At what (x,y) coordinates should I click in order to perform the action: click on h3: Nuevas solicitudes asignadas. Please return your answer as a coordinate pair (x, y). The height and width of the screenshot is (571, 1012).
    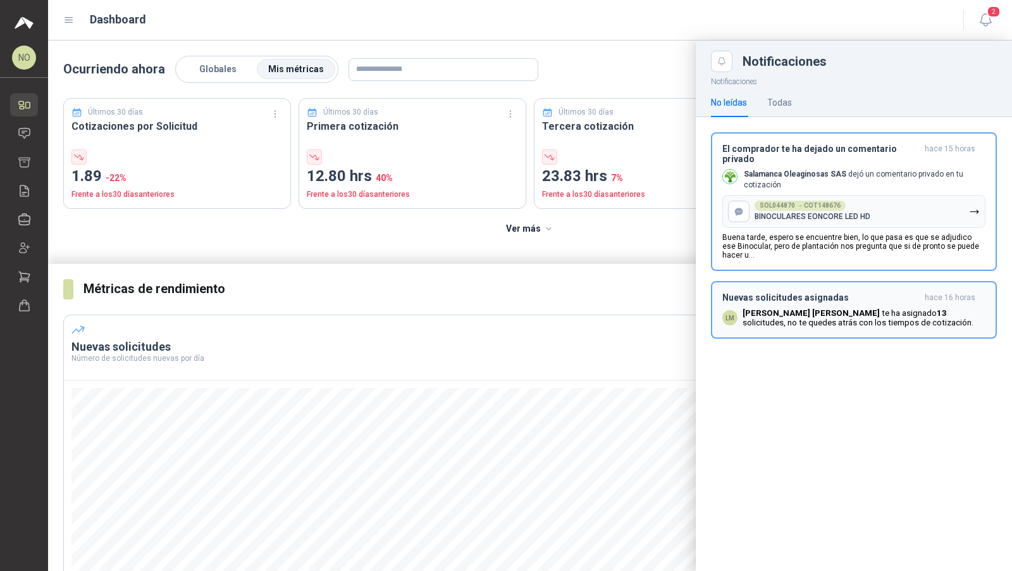
    Looking at the image, I should click on (821, 297).